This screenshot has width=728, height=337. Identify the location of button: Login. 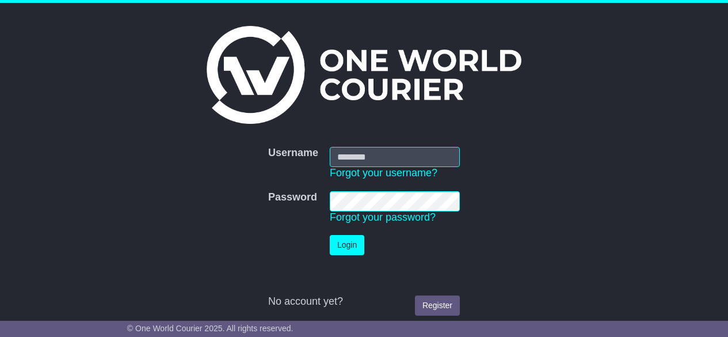
(347, 245).